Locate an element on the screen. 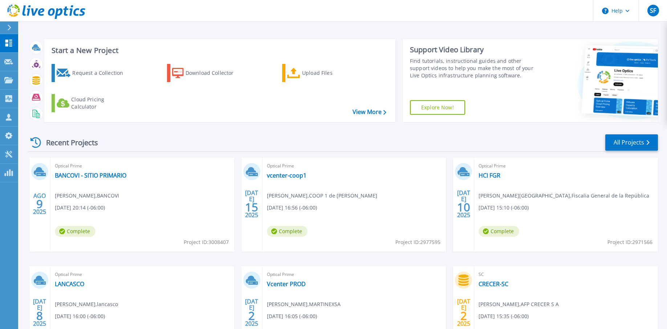 This screenshot has height=329, width=667. a: BANCOVI - SITIO PRIMARIO is located at coordinates (90, 175).